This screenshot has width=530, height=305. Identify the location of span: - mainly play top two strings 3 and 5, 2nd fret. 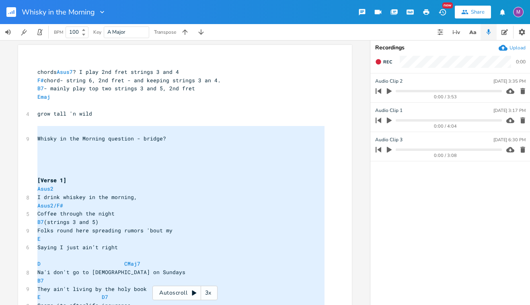
(116, 88).